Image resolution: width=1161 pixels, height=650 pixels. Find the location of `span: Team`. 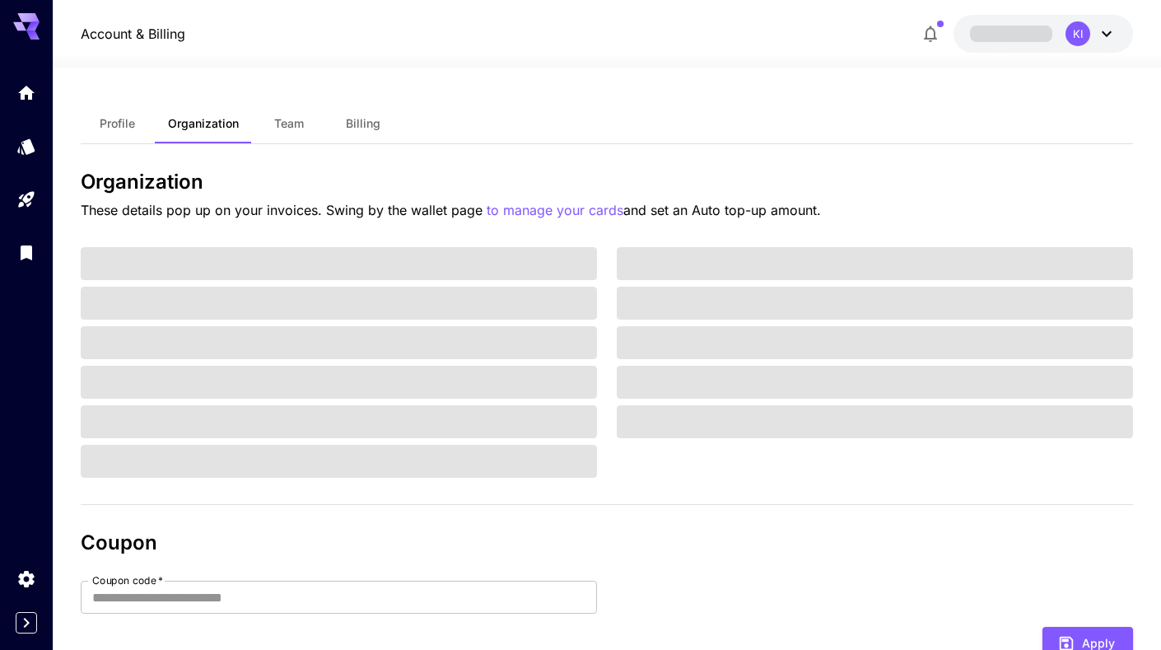

span: Team is located at coordinates (289, 124).